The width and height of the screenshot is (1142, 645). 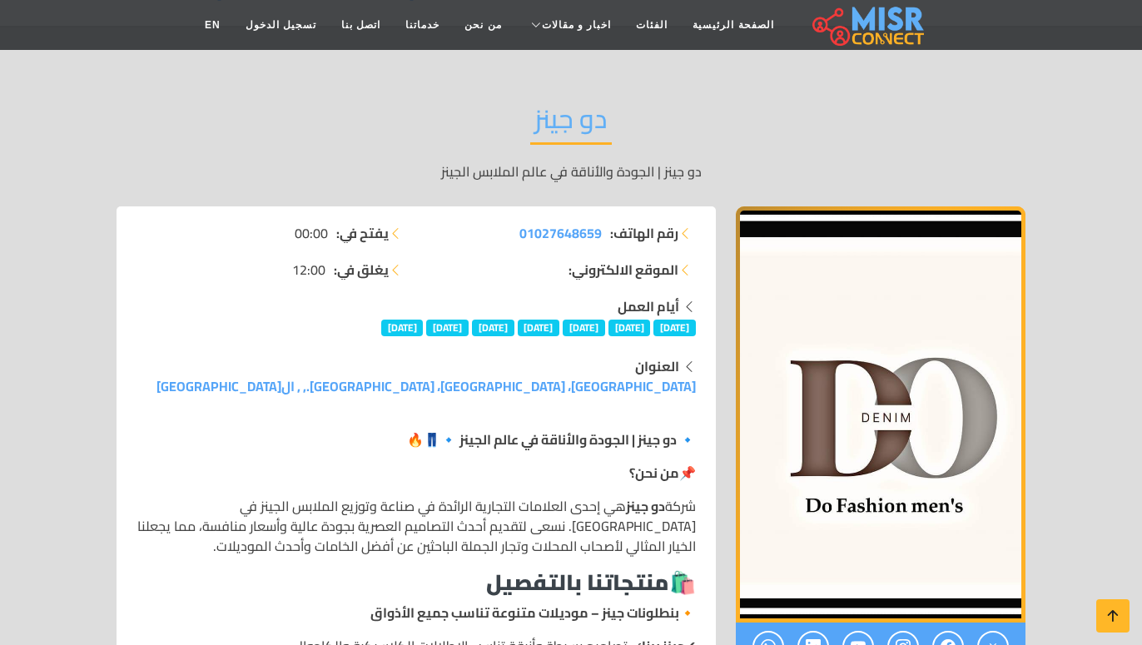 I want to click on span: 00:00, so click(x=311, y=233).